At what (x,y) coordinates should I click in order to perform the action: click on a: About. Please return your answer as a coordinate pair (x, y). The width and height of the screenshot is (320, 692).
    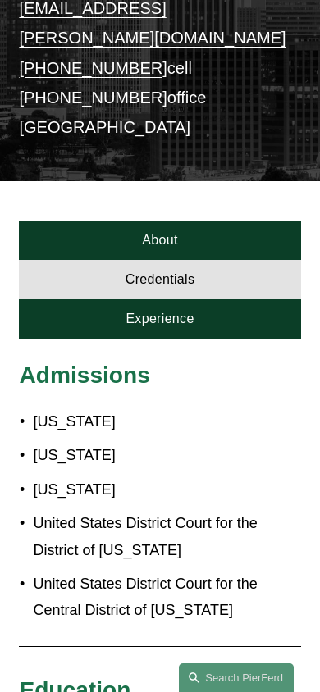
    Looking at the image, I should click on (159, 240).